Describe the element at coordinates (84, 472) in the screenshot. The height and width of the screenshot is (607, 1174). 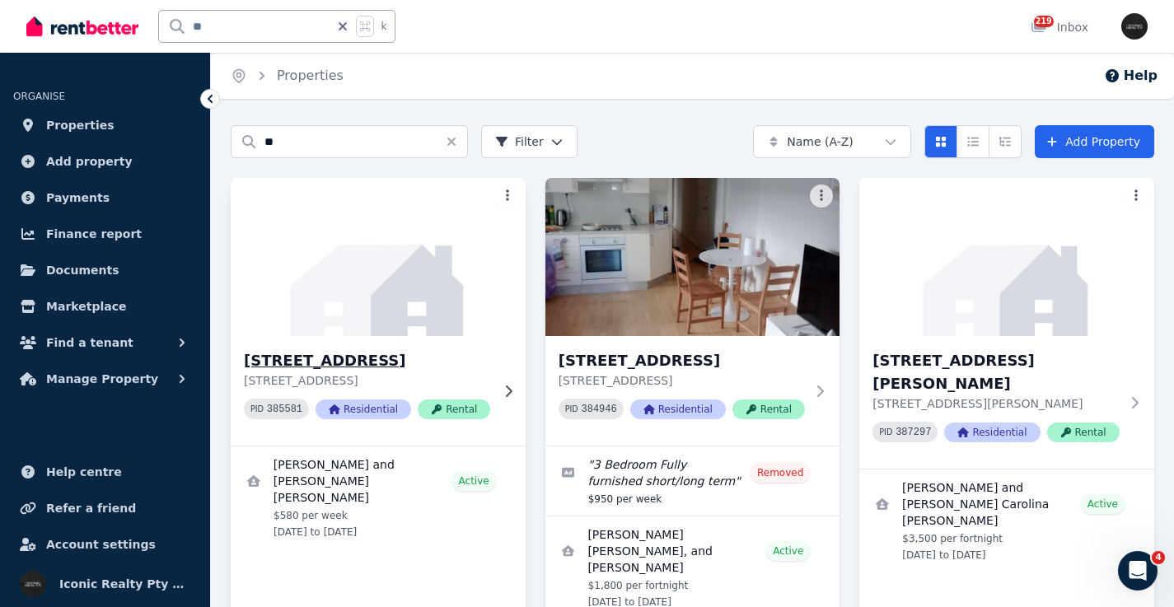
I see `span: Help centre` at that location.